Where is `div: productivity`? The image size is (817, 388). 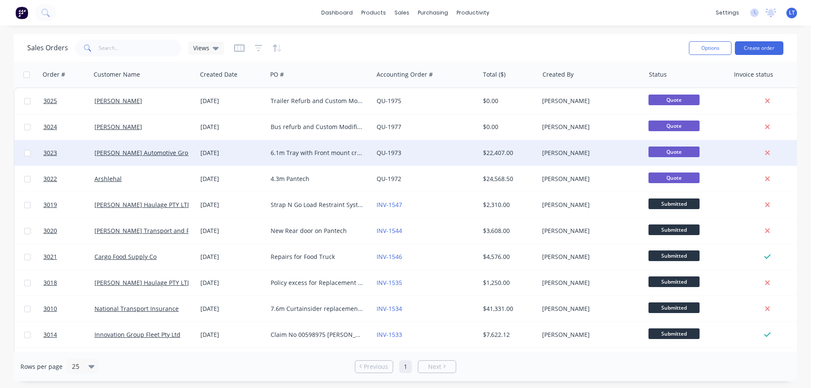 div: productivity is located at coordinates (473, 13).